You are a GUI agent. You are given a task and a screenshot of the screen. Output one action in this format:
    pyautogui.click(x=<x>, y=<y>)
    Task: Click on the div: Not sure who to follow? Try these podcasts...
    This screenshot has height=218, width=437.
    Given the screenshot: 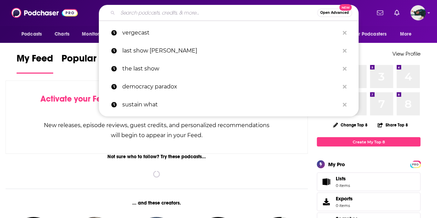 What is the action you would take?
    pyautogui.click(x=157, y=157)
    